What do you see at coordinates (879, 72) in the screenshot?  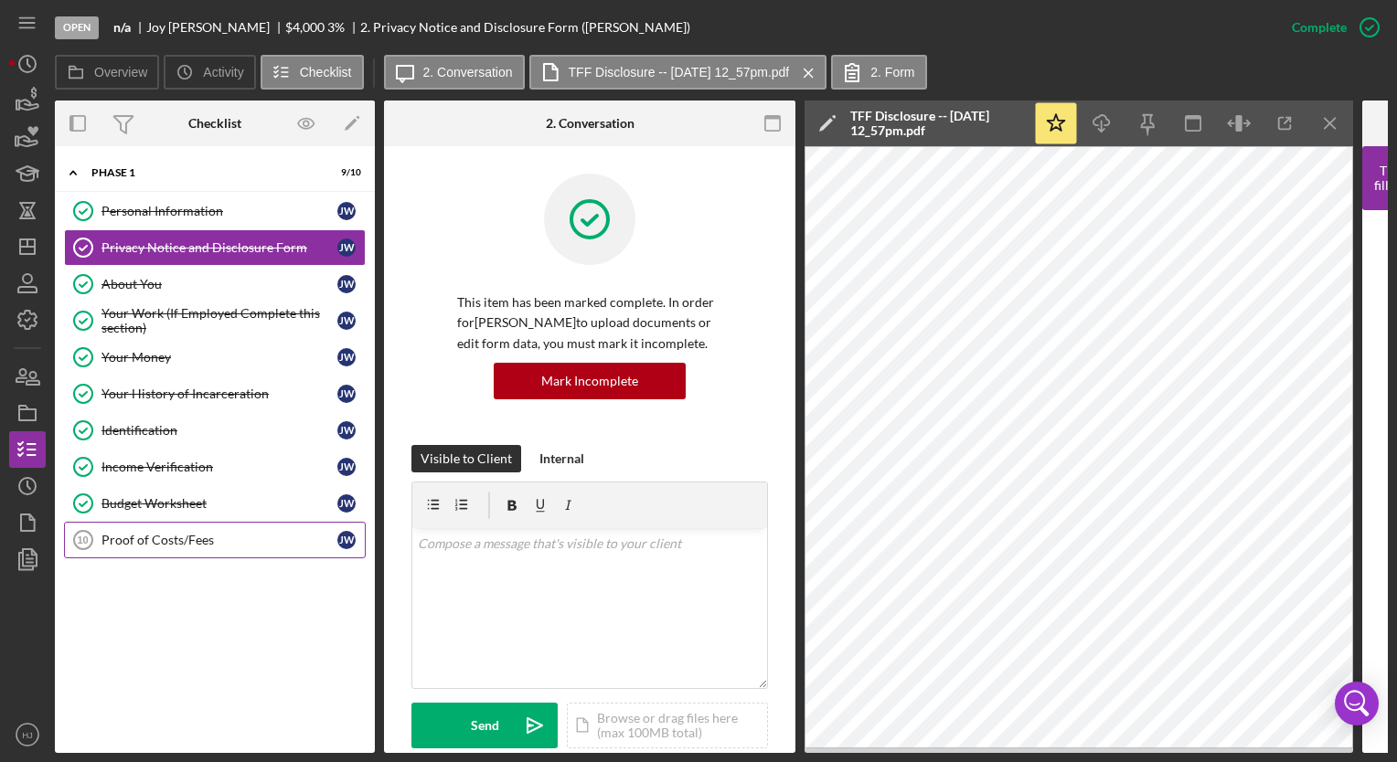 I see `button: 2. Form` at bounding box center [879, 72].